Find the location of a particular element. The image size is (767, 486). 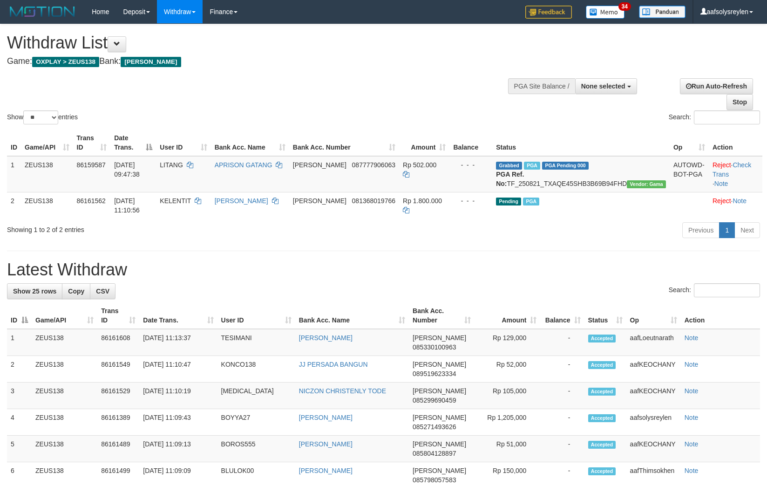

span: CSV is located at coordinates (102, 291).